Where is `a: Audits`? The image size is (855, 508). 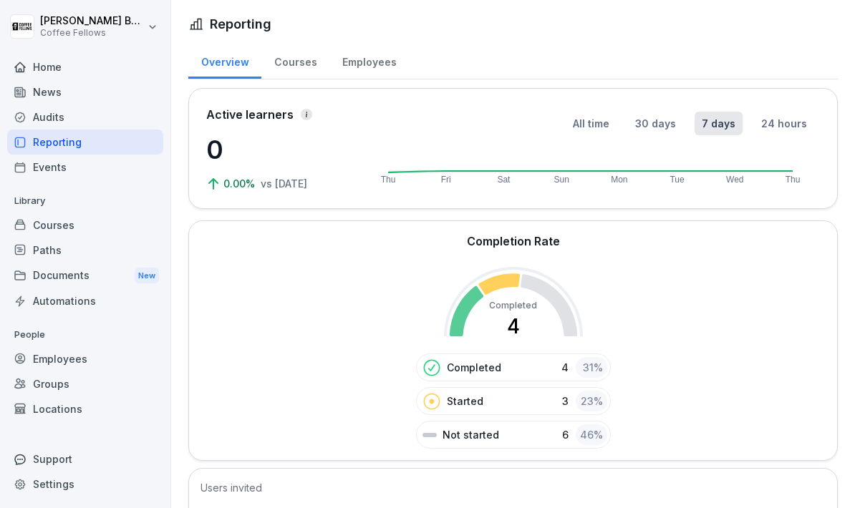 a: Audits is located at coordinates (85, 117).